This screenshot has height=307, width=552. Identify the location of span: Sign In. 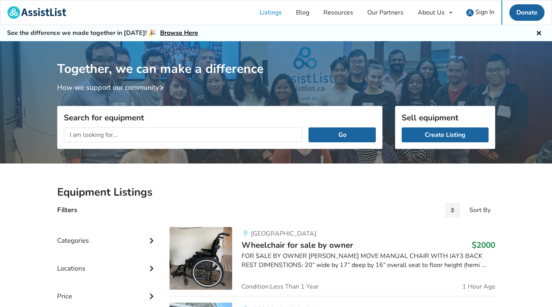
(485, 12).